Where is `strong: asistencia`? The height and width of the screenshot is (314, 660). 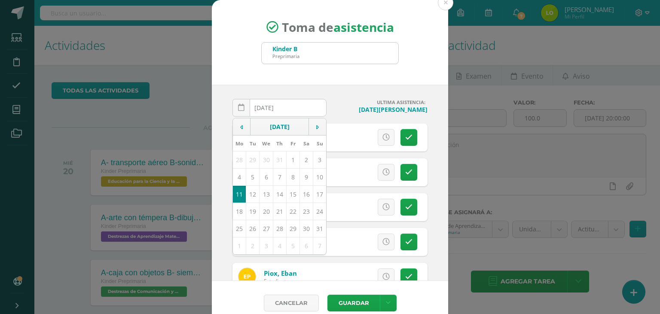
strong: asistencia is located at coordinates (364, 27).